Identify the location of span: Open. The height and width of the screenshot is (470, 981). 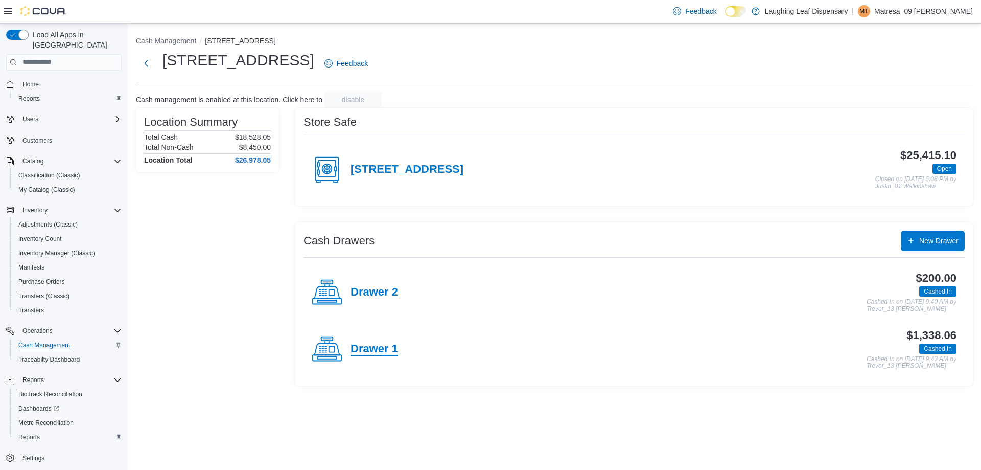
(944, 169).